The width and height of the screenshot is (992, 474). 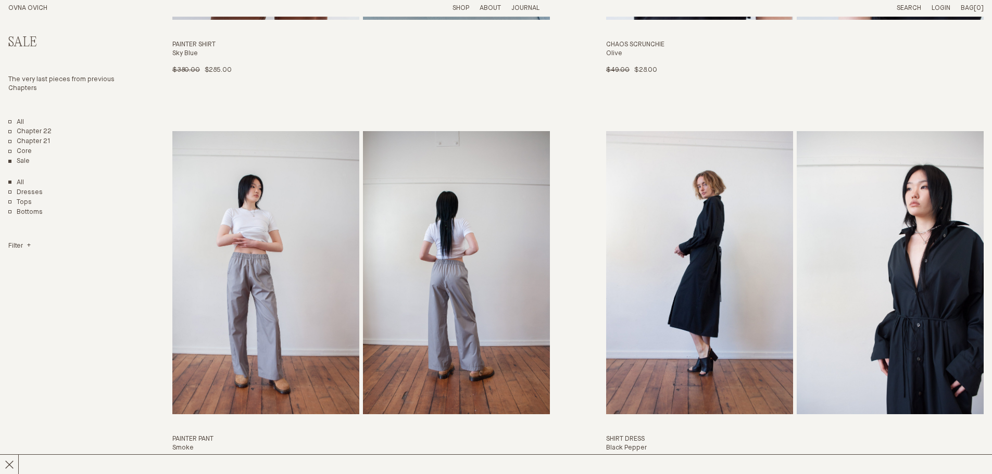 What do you see at coordinates (794, 54) in the screenshot?
I see `h4: Olive` at bounding box center [794, 54].